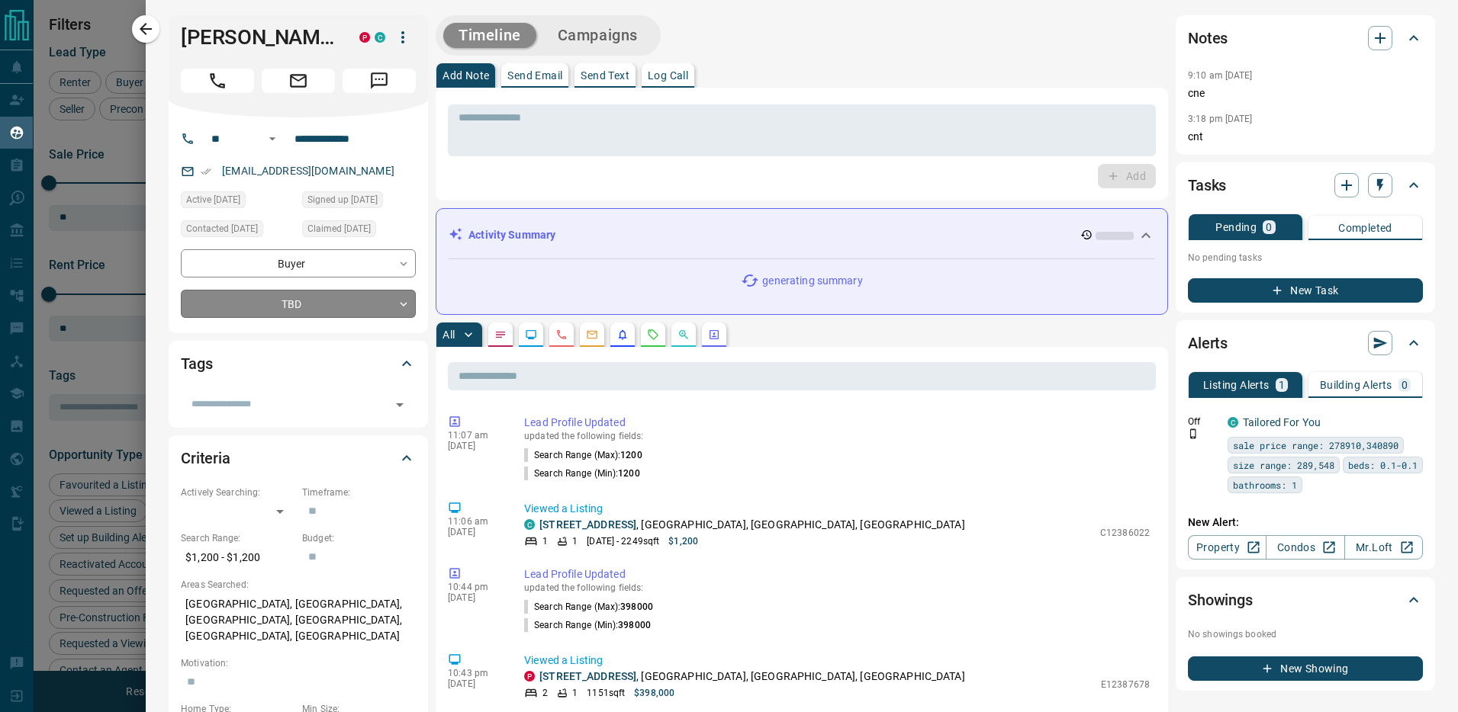 The width and height of the screenshot is (1458, 712). I want to click on div: Tasks, so click(1305, 185).